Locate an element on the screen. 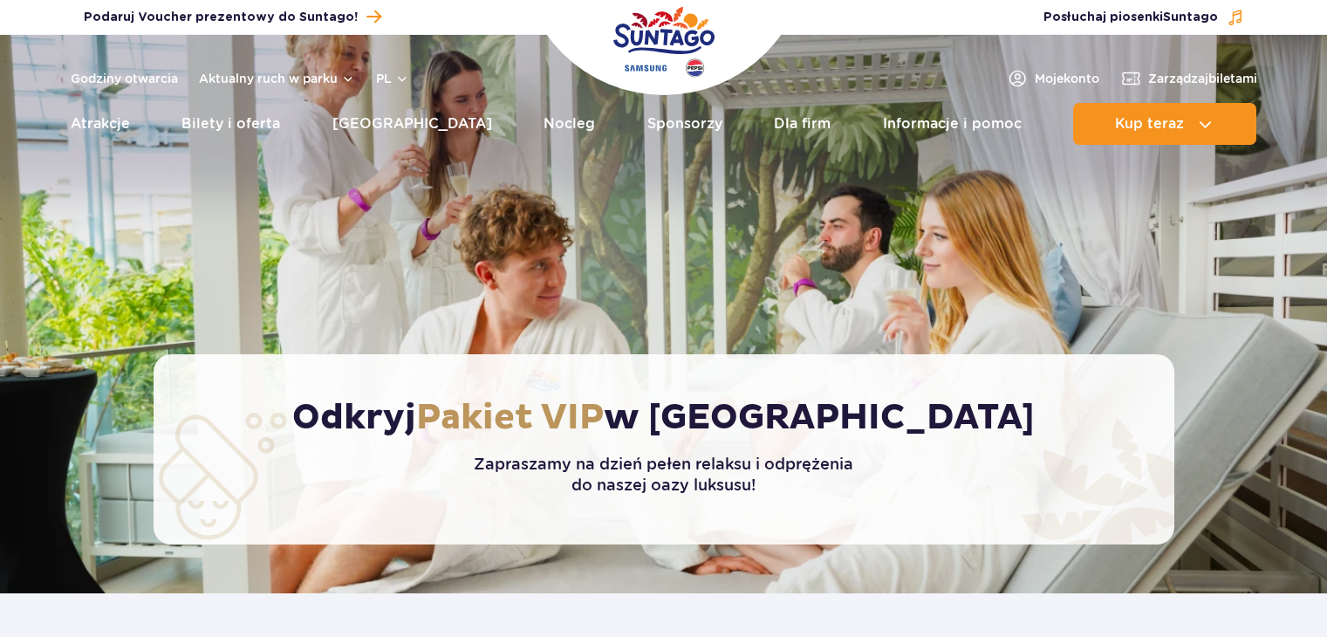  a: Sponsorzy is located at coordinates (685, 124).